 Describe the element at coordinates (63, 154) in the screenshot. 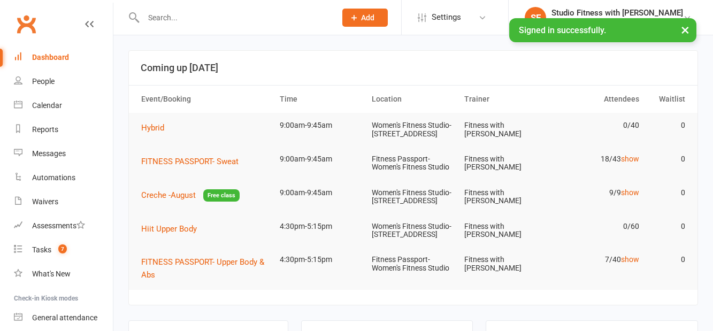

I see `a: Messages` at that location.